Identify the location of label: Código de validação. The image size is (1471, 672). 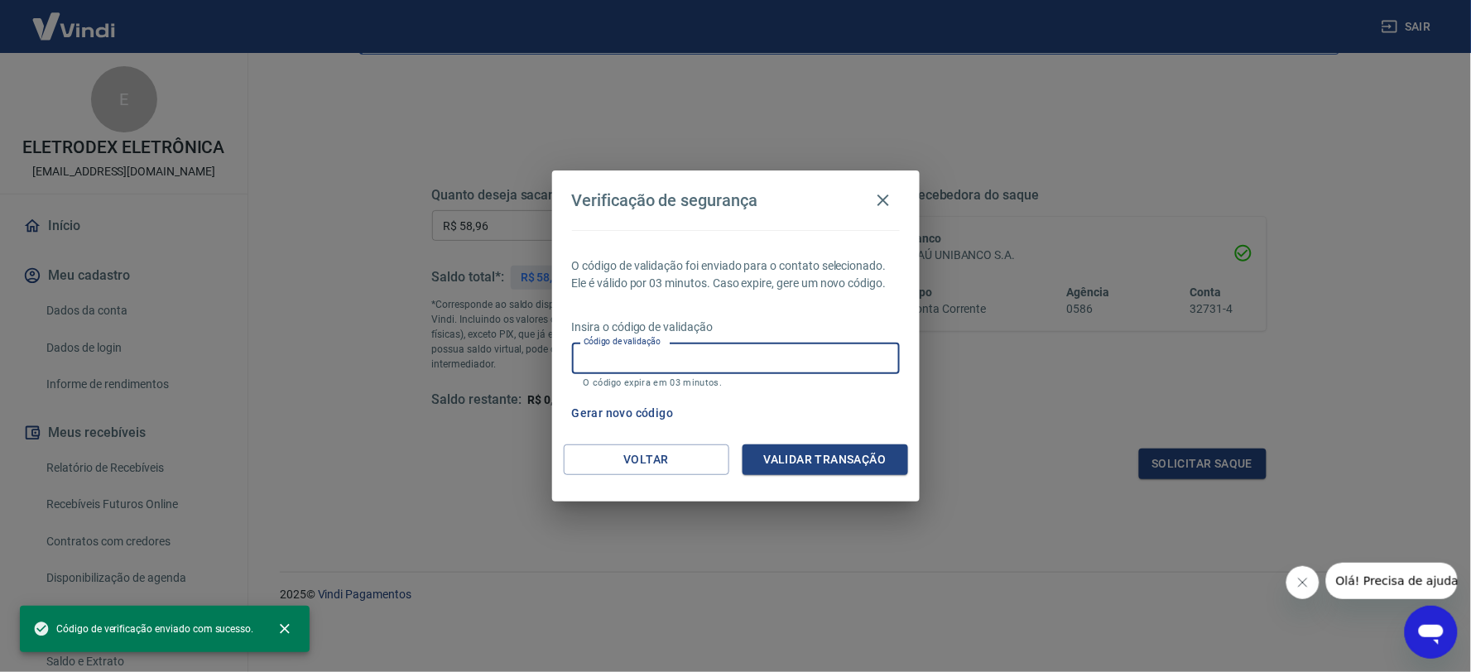
(622, 341).